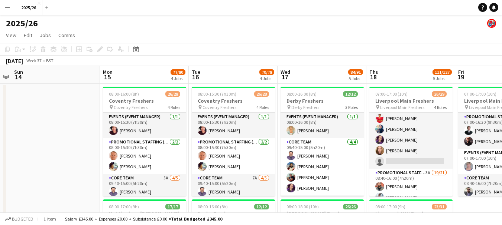  I want to click on span: Jobs, so click(45, 35).